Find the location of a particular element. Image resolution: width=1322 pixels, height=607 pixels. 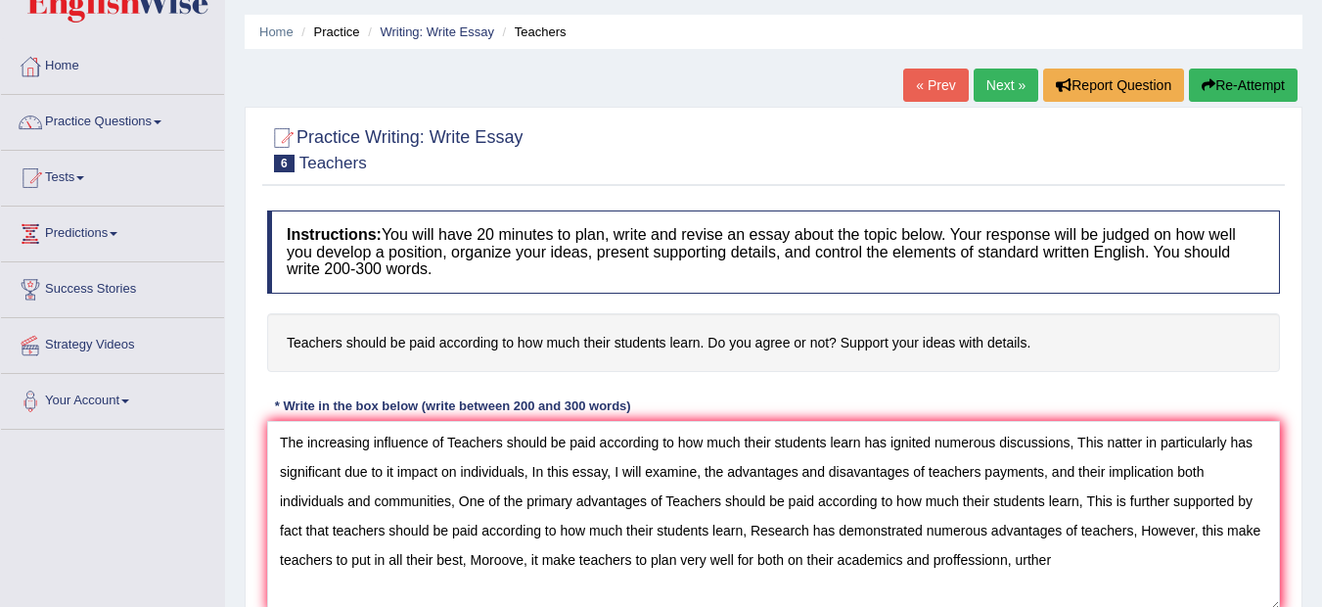

a: « Prev is located at coordinates (936, 85).